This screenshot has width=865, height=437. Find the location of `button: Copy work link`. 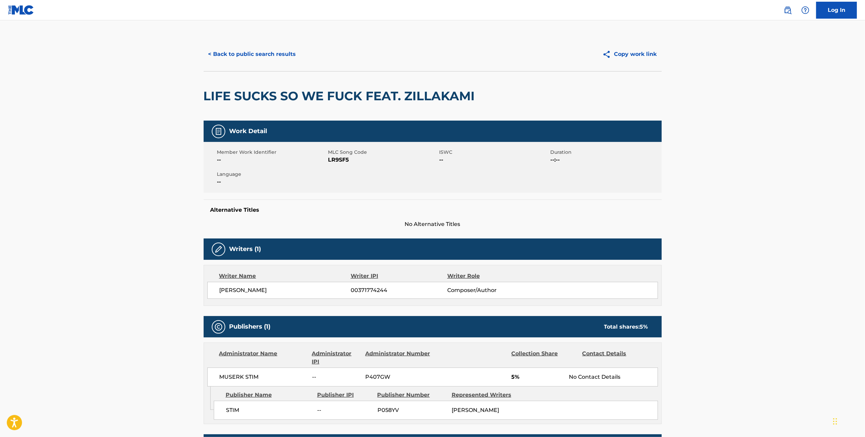

button: Copy work link is located at coordinates (630, 54).